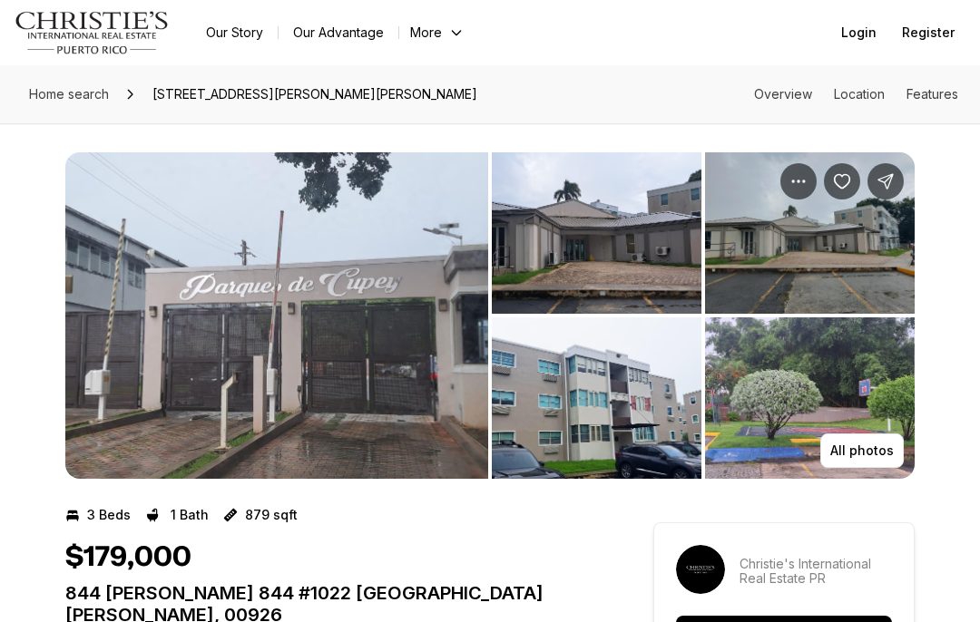  I want to click on button: All photos, so click(862, 451).